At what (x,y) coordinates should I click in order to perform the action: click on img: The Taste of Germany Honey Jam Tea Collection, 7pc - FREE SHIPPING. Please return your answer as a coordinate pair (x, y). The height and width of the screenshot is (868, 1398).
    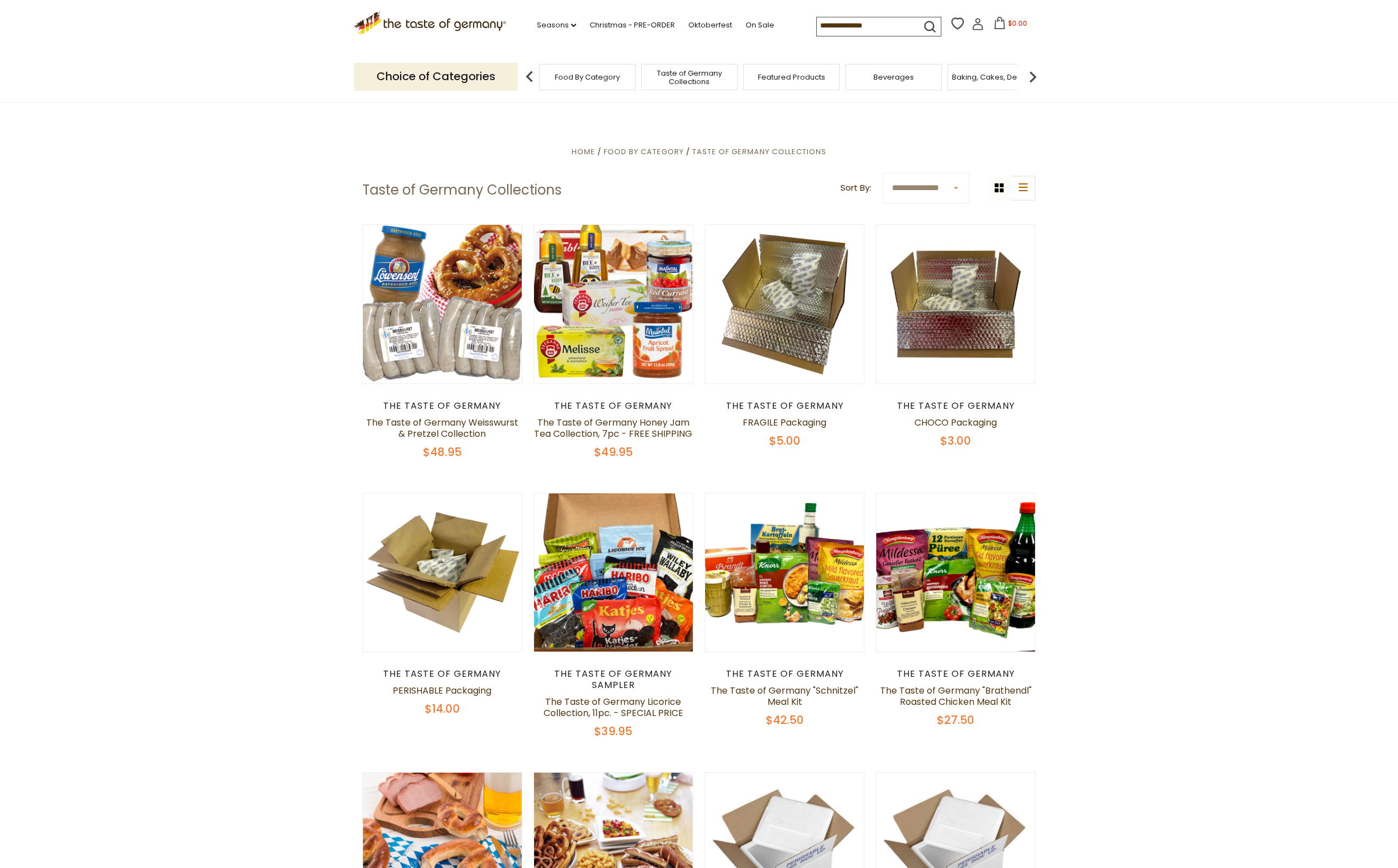
    Looking at the image, I should click on (613, 304).